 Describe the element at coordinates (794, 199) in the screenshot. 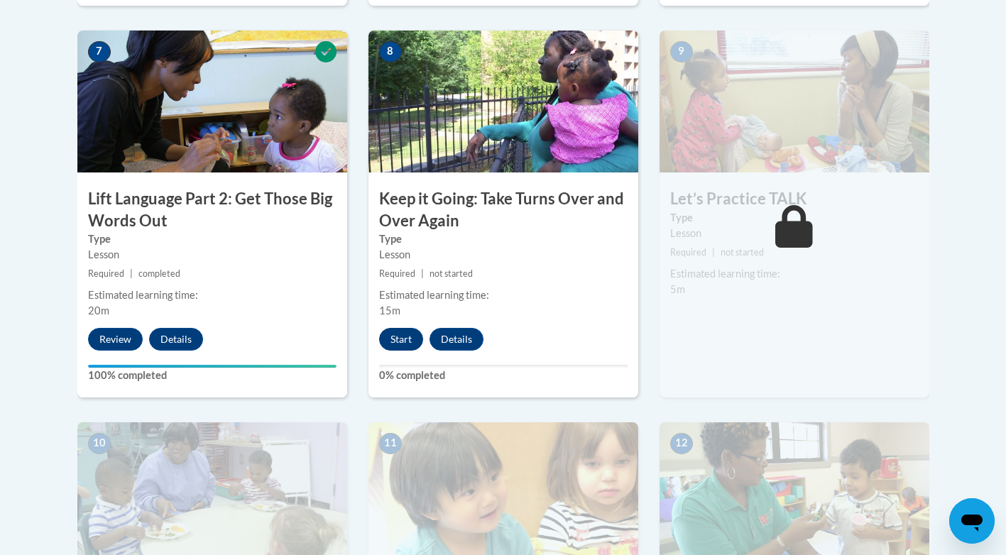

I see `h3: Let’s Practice TALK` at that location.